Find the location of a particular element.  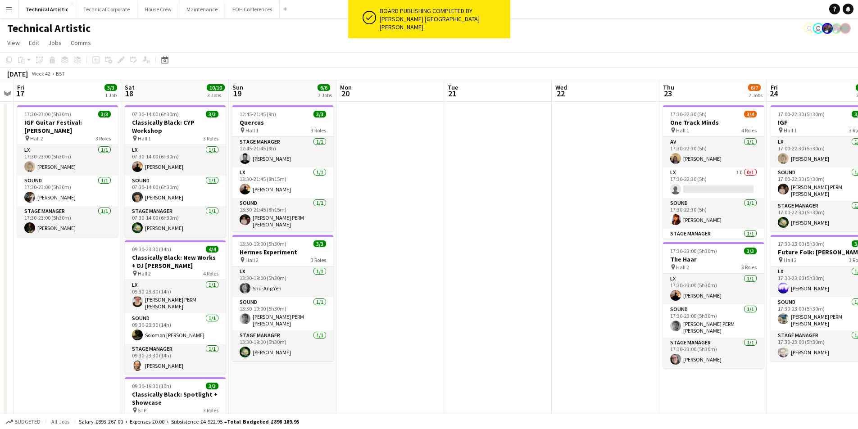

span: All jobs is located at coordinates (60, 422).